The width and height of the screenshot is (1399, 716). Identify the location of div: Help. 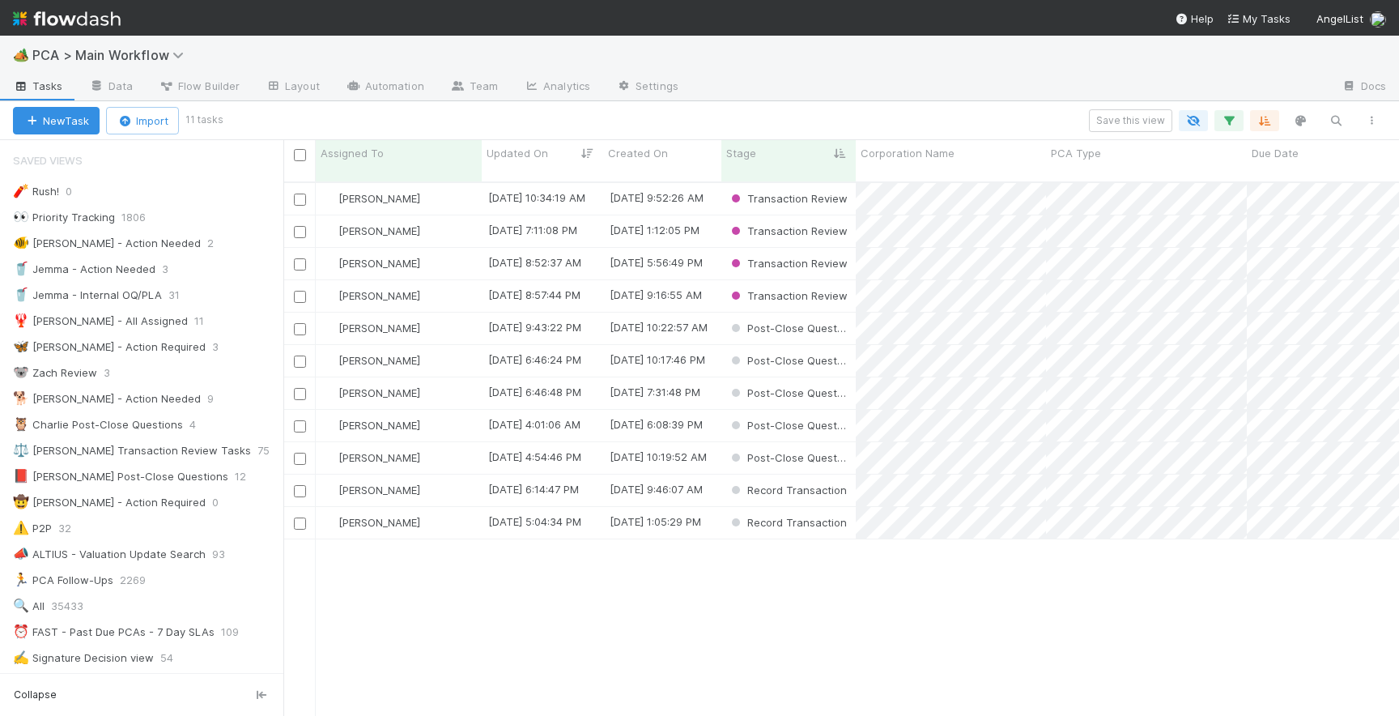
(1195, 19).